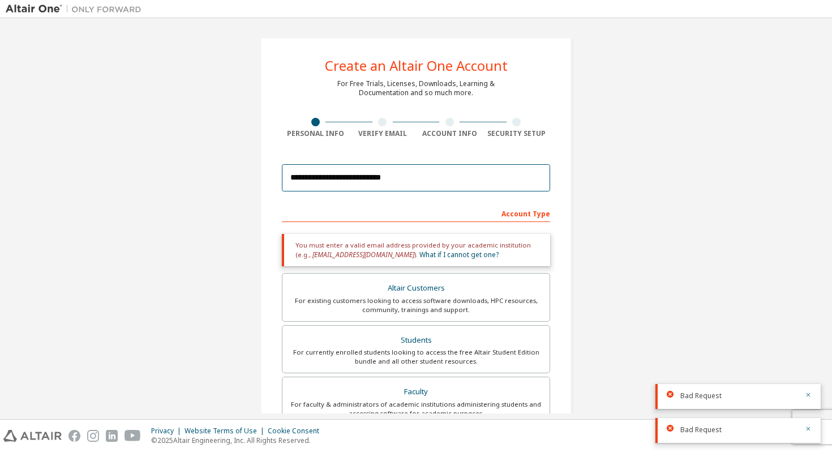 The image size is (832, 452). What do you see at coordinates (416, 357) in the screenshot?
I see `div: For currently enrolled students looking to access the free Altair Student Edition bundle and all ...` at bounding box center [416, 357].